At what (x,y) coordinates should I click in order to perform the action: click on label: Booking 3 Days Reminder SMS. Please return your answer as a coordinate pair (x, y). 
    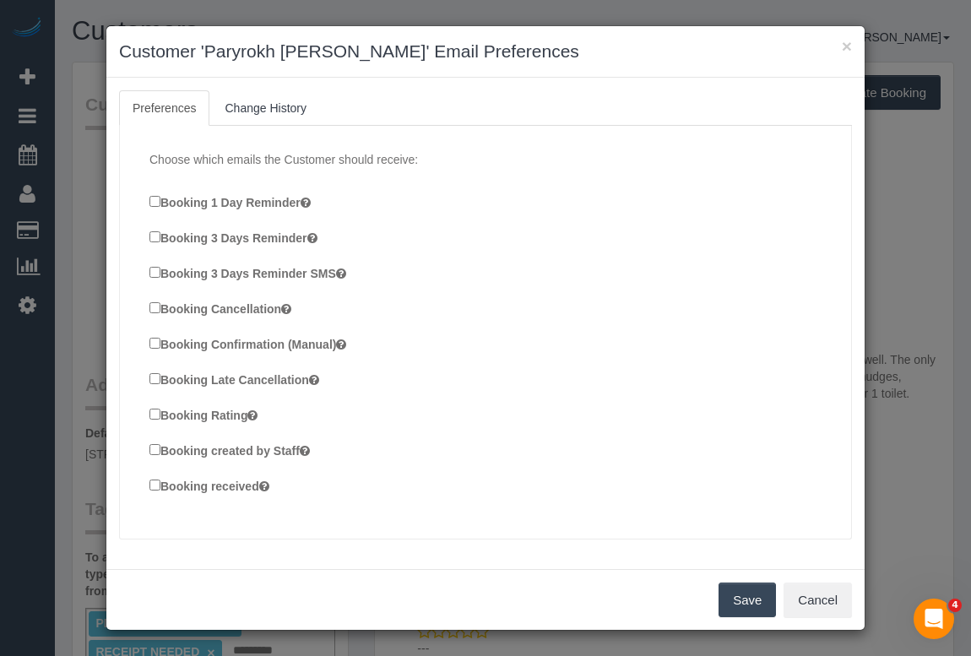
    Looking at the image, I should click on (247, 273).